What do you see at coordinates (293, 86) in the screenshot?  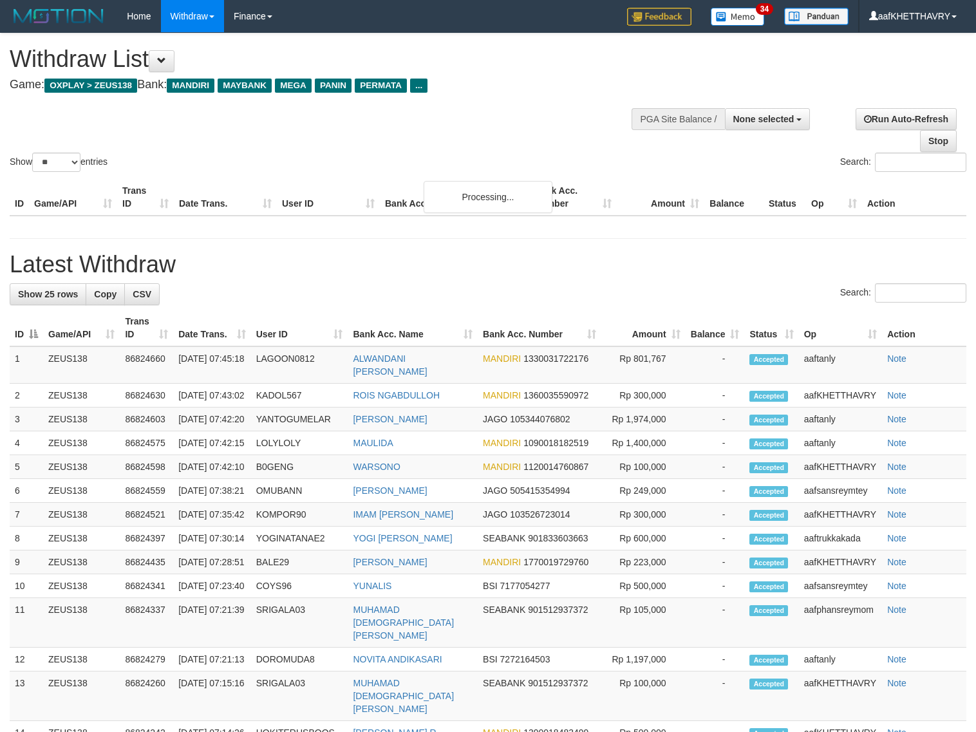 I see `span: MEGA` at bounding box center [293, 86].